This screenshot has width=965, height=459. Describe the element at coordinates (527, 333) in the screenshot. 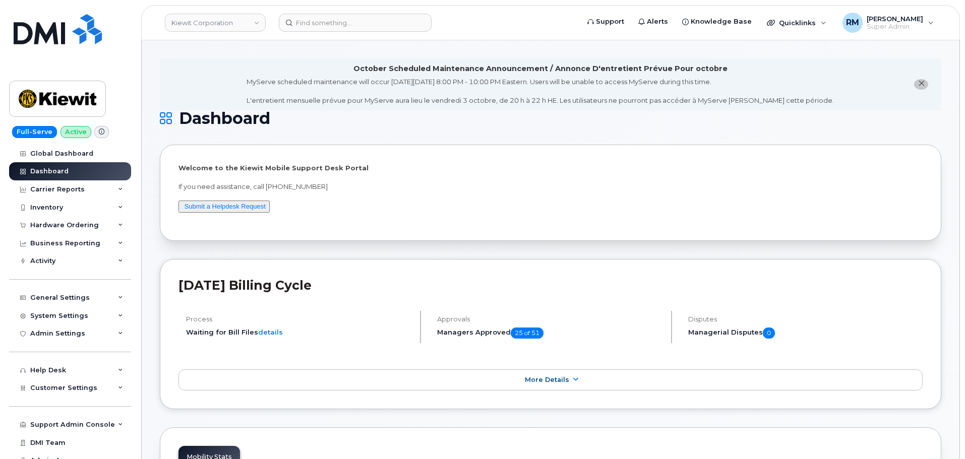

I see `span: 25 of 51` at that location.